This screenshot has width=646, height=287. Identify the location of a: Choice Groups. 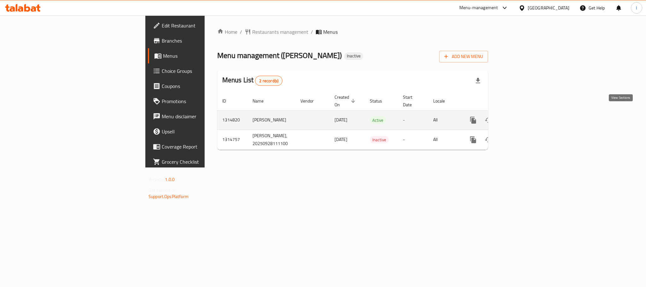
(200, 71).